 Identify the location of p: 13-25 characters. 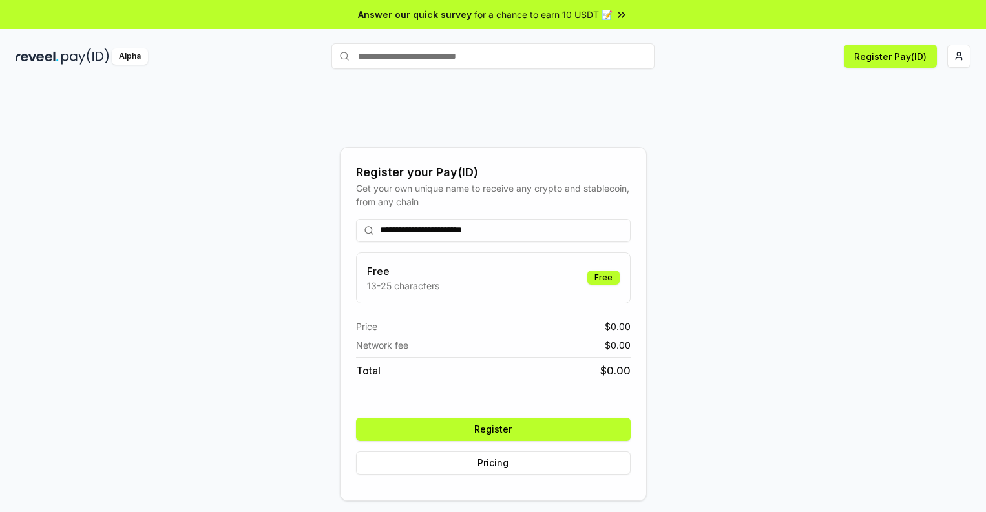
(403, 286).